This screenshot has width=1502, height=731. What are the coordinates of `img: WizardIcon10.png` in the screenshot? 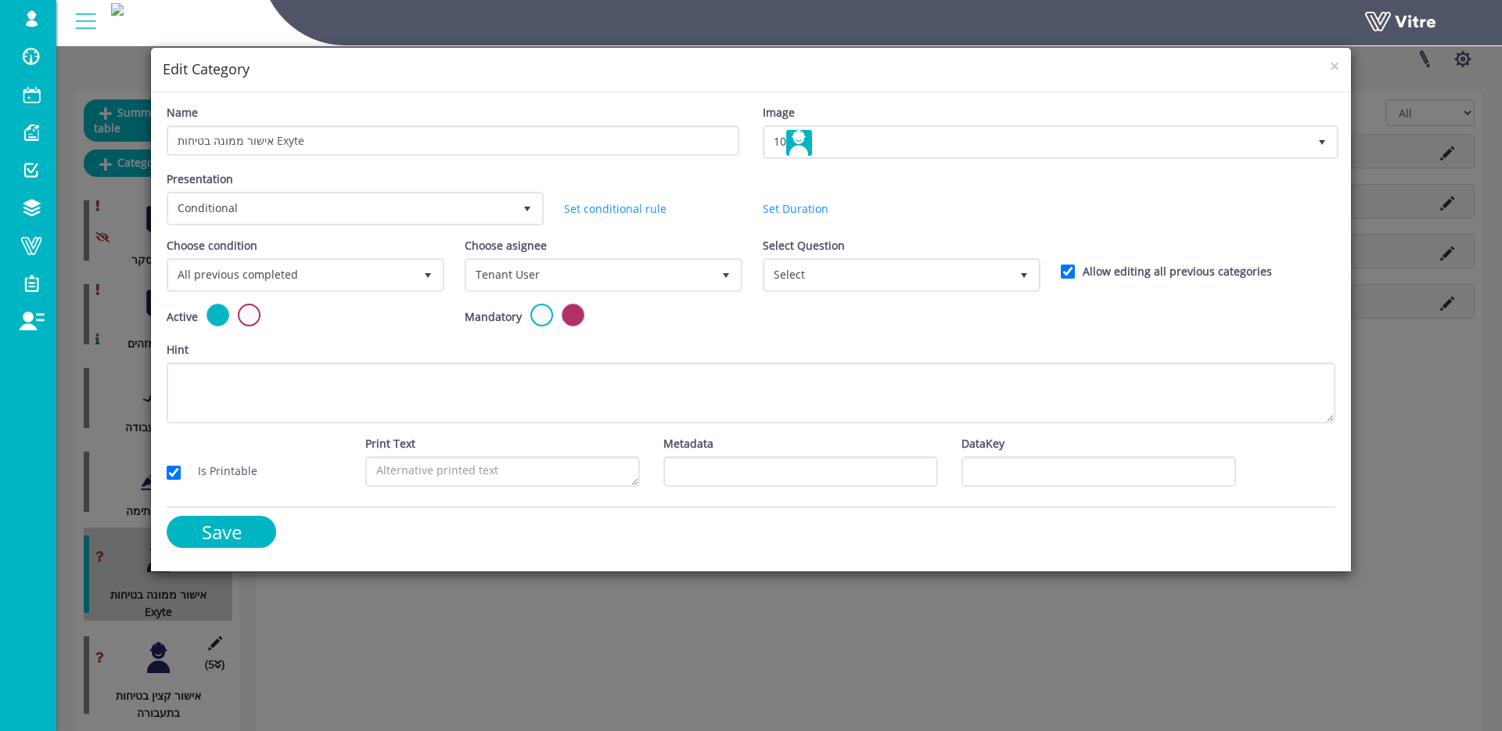 It's located at (799, 142).